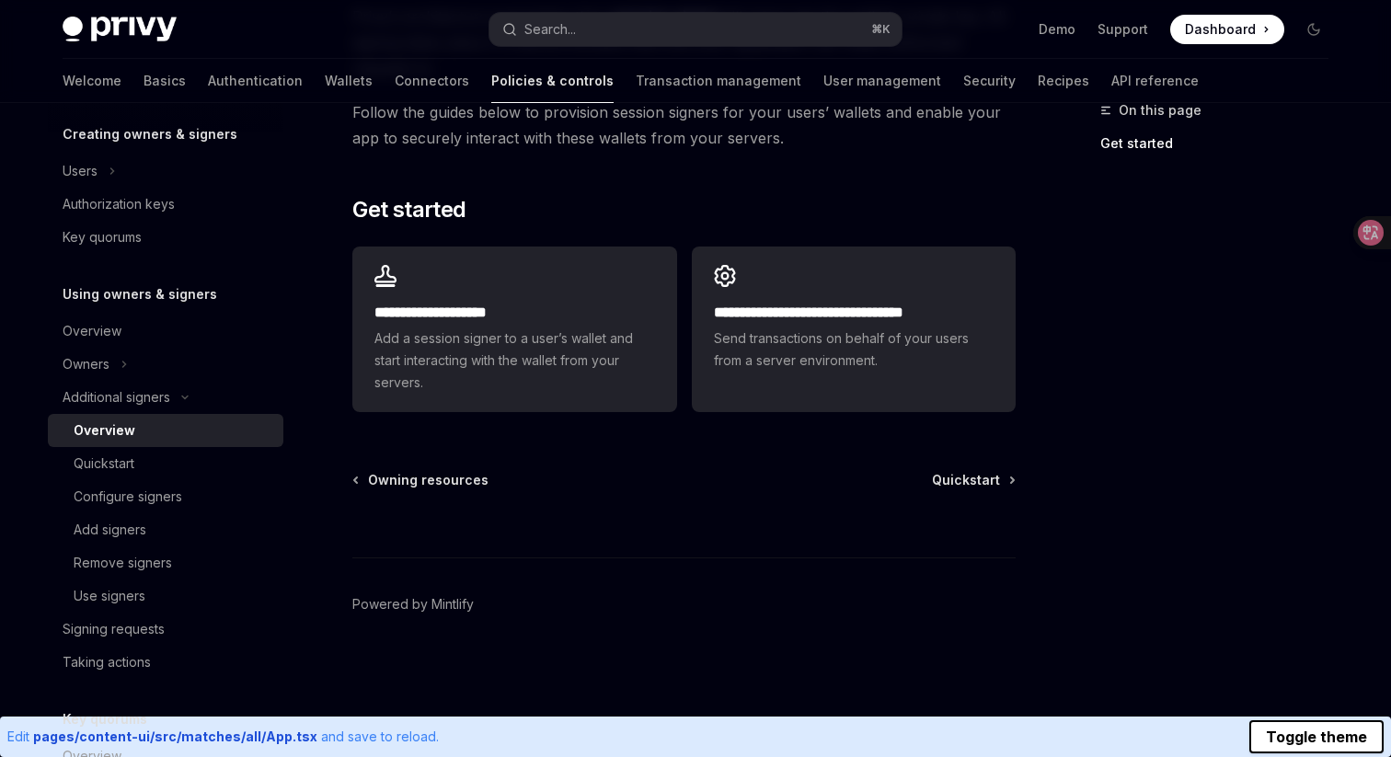  Describe the element at coordinates (1228, 29) in the screenshot. I see `a: Dashboard` at that location.